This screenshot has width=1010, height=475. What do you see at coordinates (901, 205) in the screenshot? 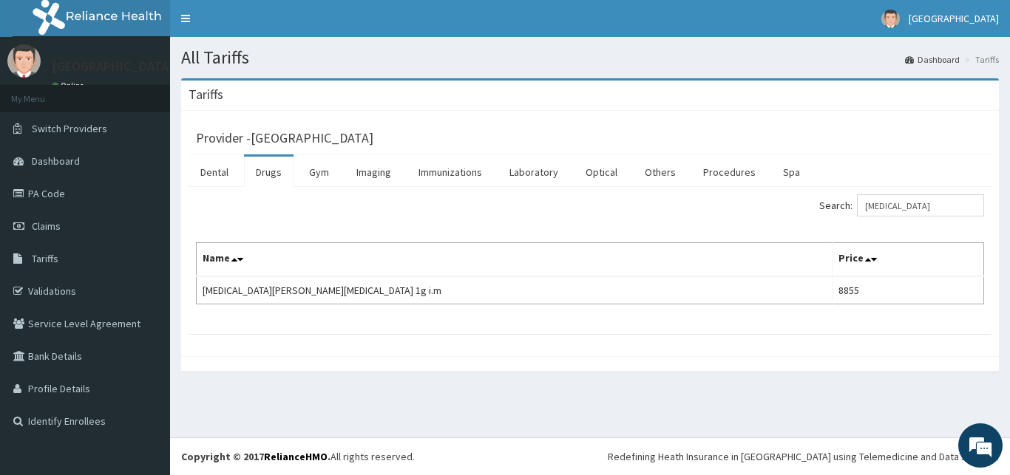
I see `label: Search:` at bounding box center [901, 205].